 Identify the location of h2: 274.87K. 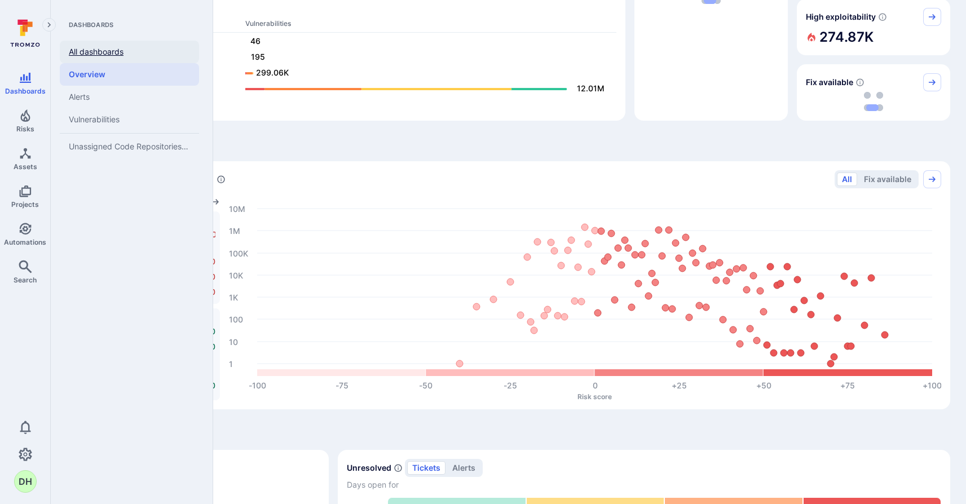
(846, 37).